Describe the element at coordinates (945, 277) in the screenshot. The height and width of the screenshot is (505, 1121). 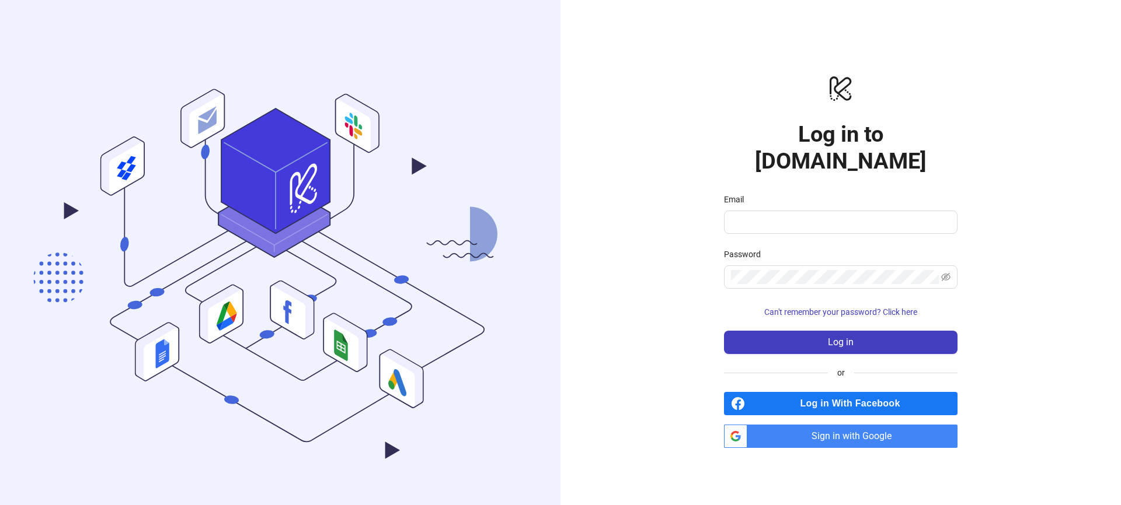
I see `span: eye-invisible` at that location.